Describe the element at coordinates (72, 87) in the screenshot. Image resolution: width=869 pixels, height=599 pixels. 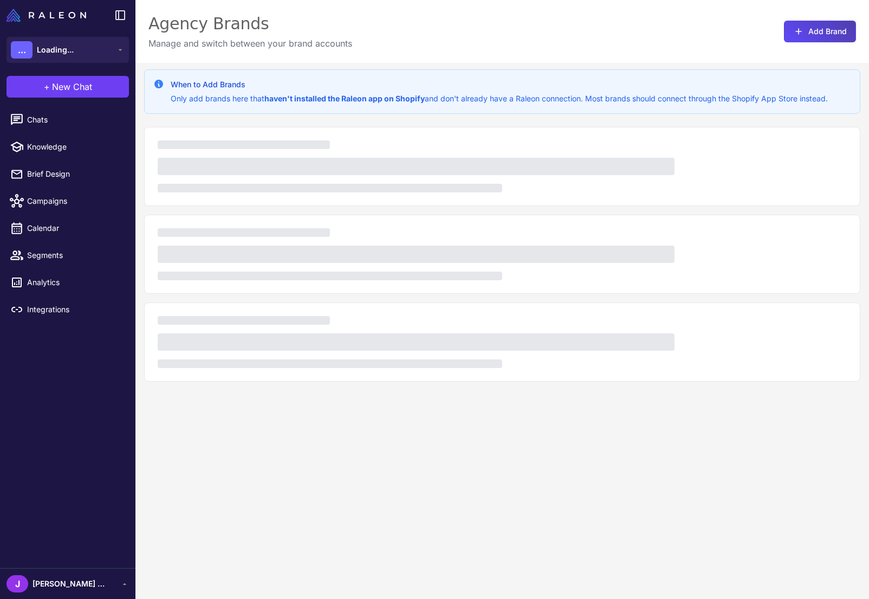
I see `span: New Chat` at that location.